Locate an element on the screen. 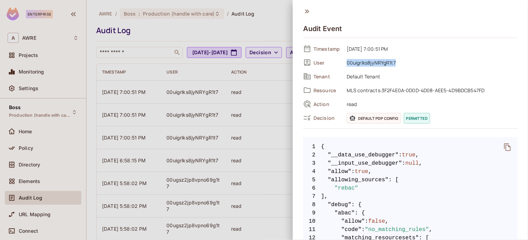 This screenshot has width=528, height=240. span: Timestamp is located at coordinates (327, 49).